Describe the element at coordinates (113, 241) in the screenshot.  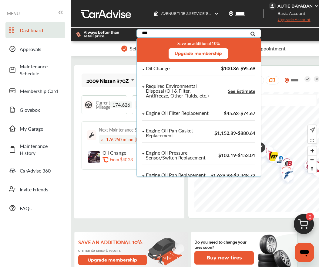
I see `p: Save an additional 10%` at that location.